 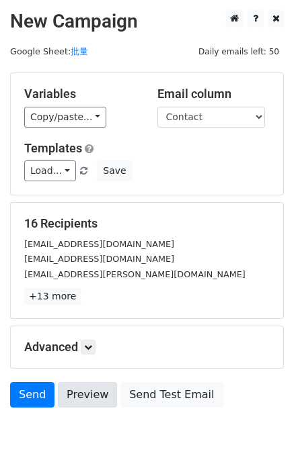 I want to click on h2: New Campaign, so click(x=146, y=21).